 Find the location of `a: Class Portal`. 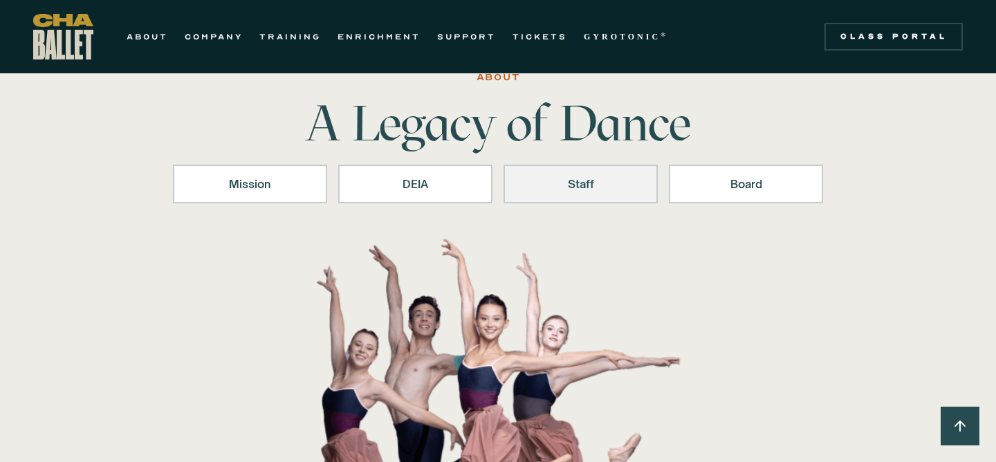

a: Class Portal is located at coordinates (893, 37).